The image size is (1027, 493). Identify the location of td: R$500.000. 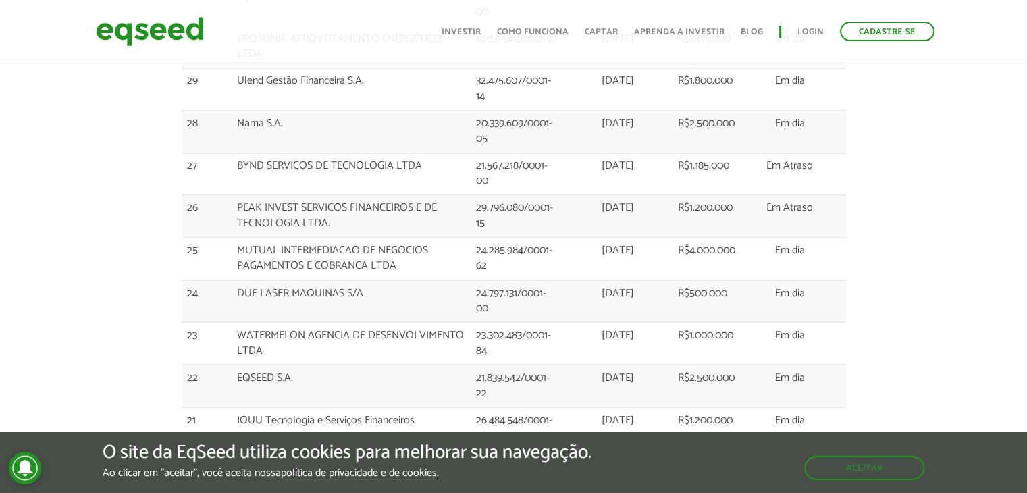
(708, 301).